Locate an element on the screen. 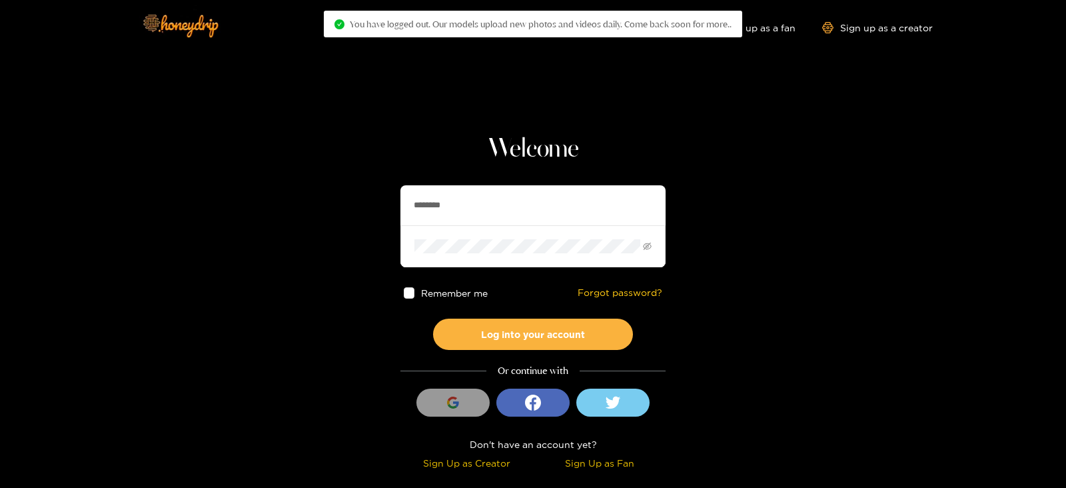 This screenshot has width=1066, height=488. a: Sign up as a creator is located at coordinates (877, 27).